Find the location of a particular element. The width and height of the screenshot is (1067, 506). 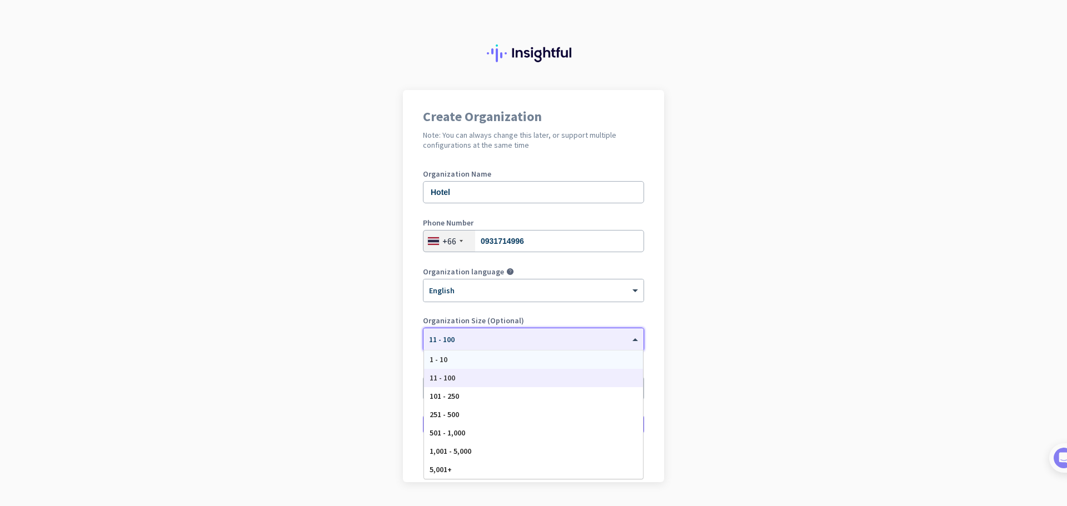

span: 11 - 100 is located at coordinates (442, 378).